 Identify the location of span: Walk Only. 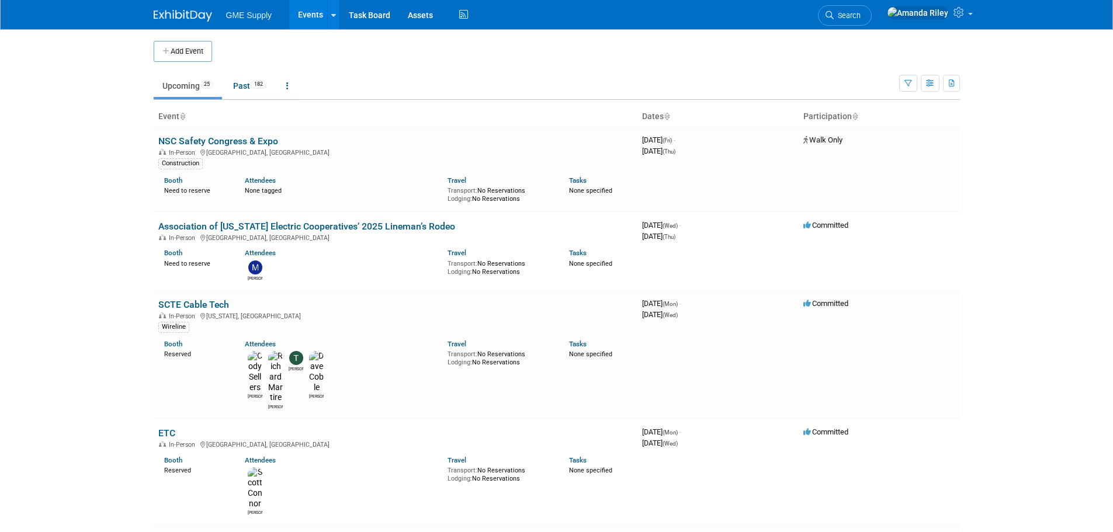
(822, 140).